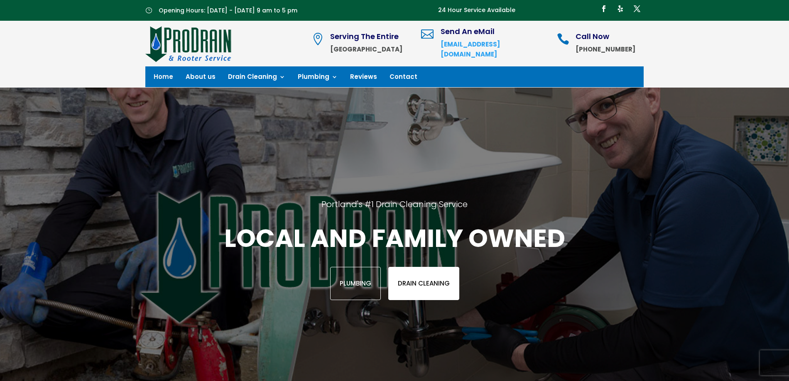 This screenshot has width=789, height=381. What do you see at coordinates (395, 211) in the screenshot?
I see `h2: Portland's #1 Drain Cleaning Service` at bounding box center [395, 211].